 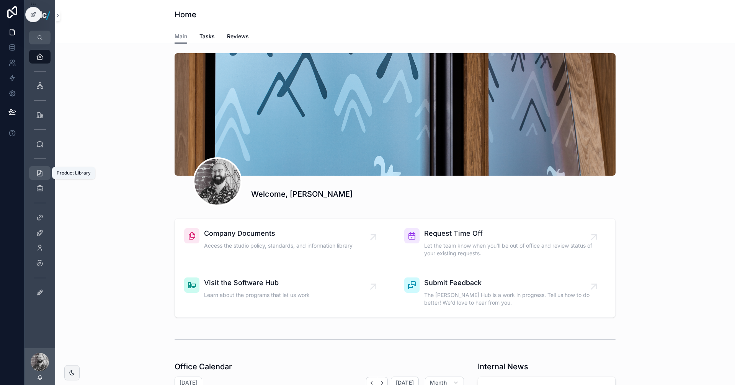 I want to click on a: Request Time OffLet the team know when you'll be out of office and review status of your existing..., so click(x=505, y=243).